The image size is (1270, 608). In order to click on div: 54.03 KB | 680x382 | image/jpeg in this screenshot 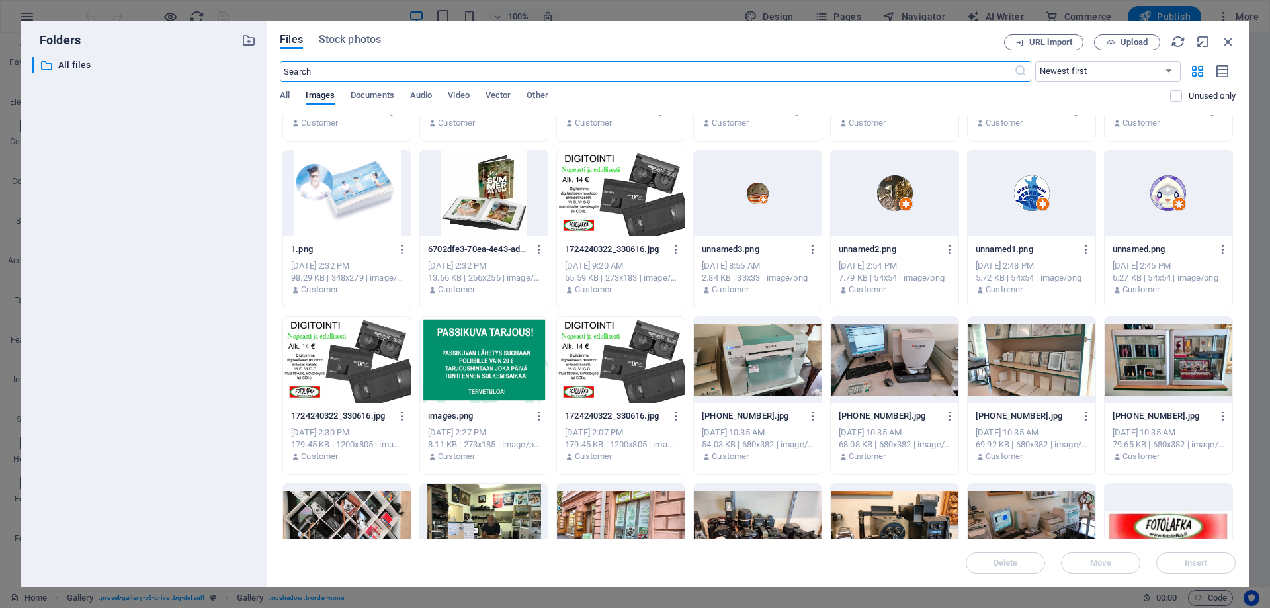, I will do `click(757, 444)`.